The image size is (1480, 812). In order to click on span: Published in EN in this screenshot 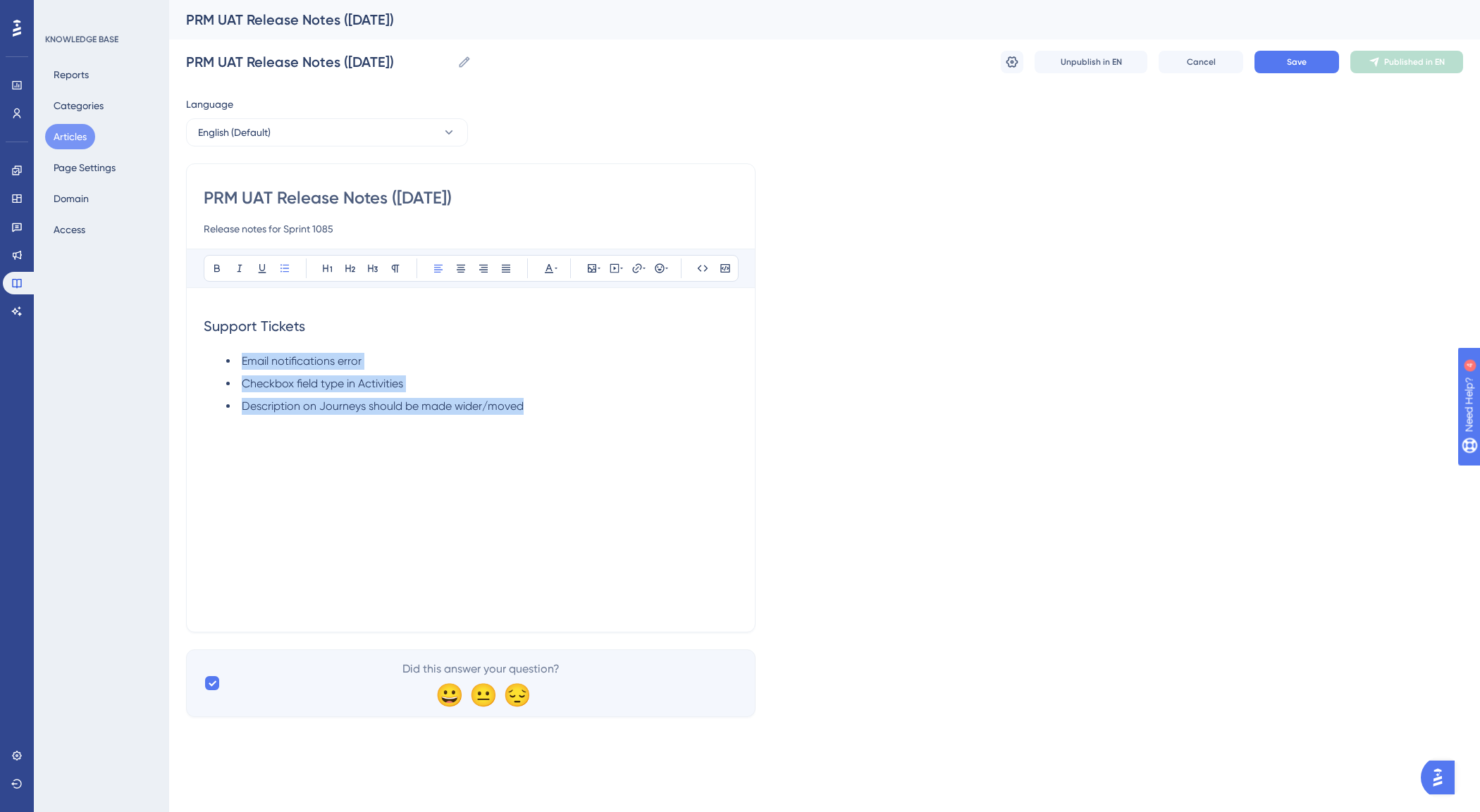, I will do `click(1414, 62)`.